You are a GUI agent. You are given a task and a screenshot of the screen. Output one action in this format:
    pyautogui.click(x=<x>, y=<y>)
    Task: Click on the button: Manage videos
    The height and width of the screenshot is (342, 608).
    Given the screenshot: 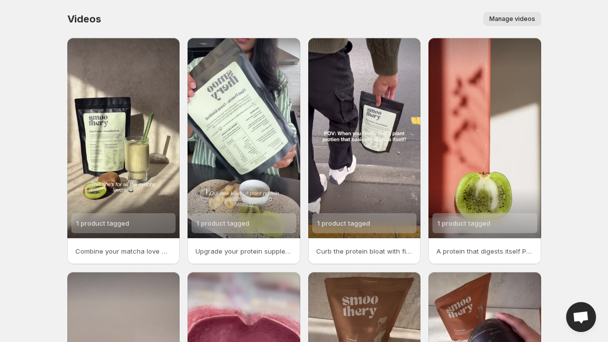 What is the action you would take?
    pyautogui.click(x=513, y=19)
    